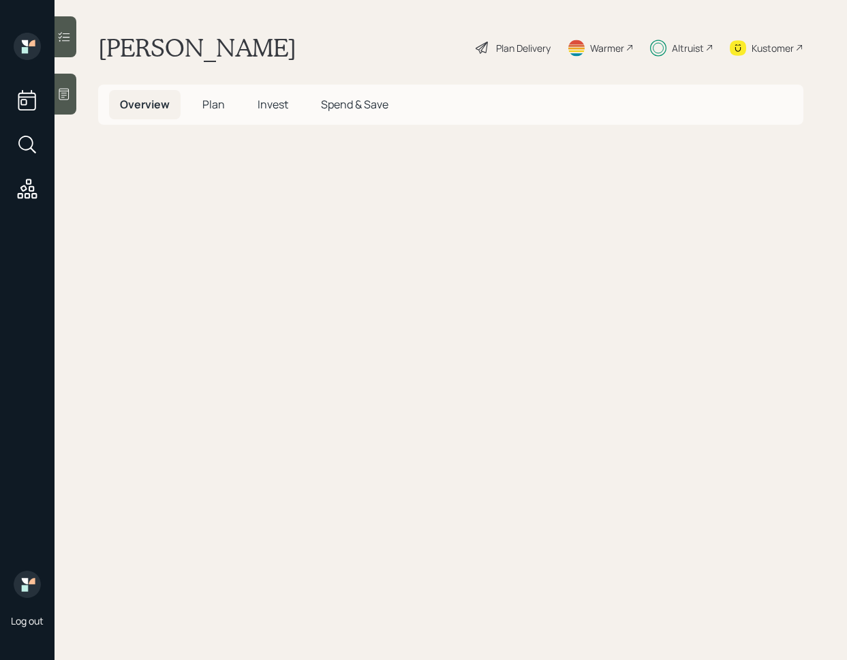  I want to click on span: Plan, so click(213, 104).